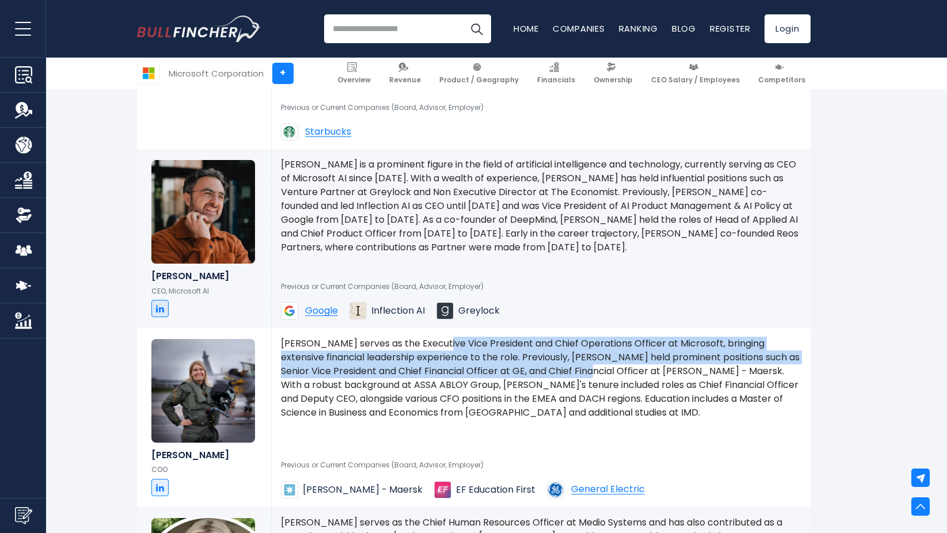  Describe the element at coordinates (203, 212) in the screenshot. I see `img: Mustafa Suleyman` at that location.